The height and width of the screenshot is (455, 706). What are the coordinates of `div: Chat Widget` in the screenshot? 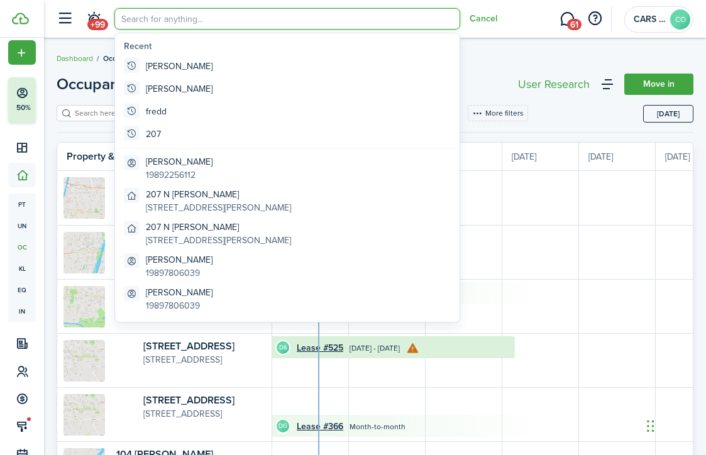 It's located at (675, 425).